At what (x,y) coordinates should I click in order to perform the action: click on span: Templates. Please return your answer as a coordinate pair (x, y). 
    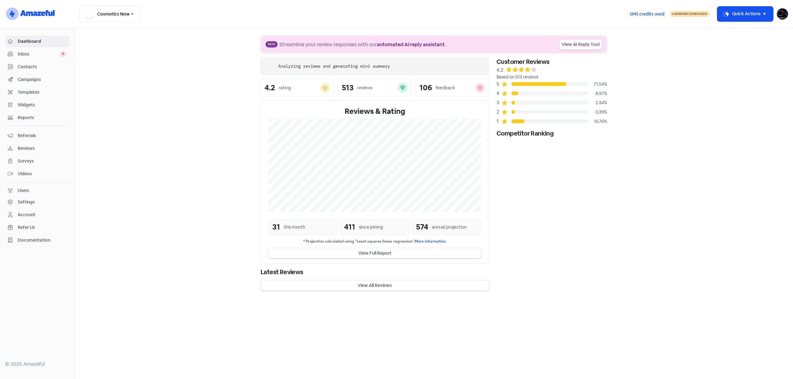
    Looking at the image, I should click on (42, 92).